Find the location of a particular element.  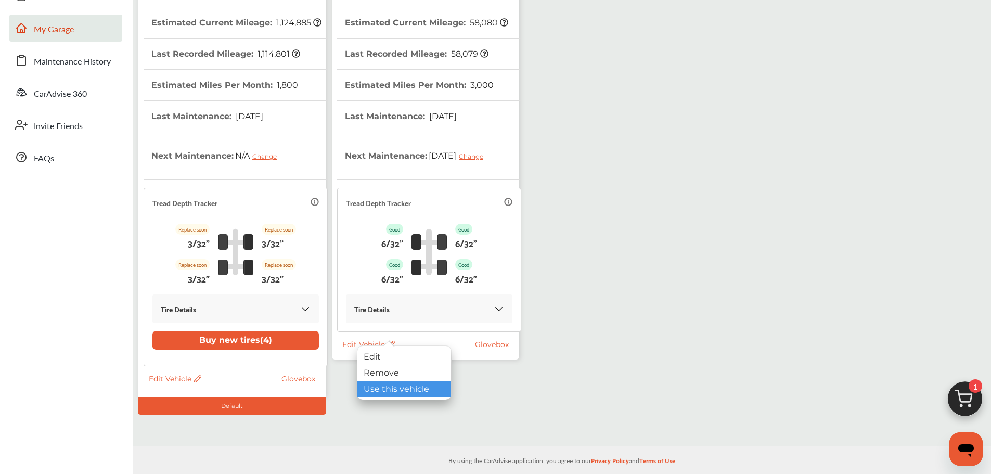

span: Maintenance History is located at coordinates (72, 62).